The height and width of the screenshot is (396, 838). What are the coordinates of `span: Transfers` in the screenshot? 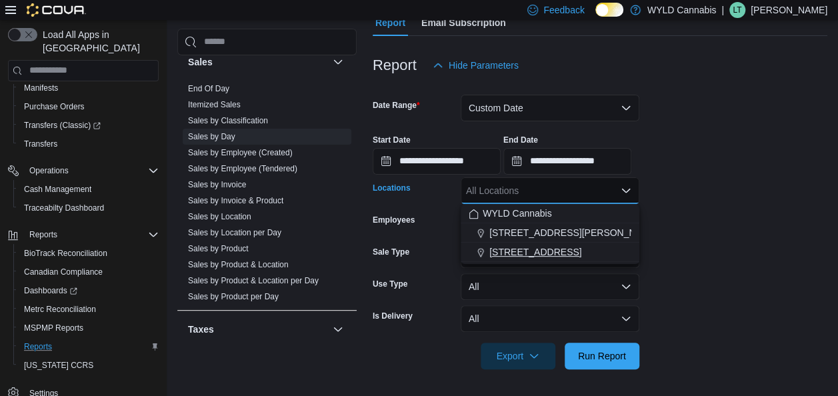 It's located at (89, 144).